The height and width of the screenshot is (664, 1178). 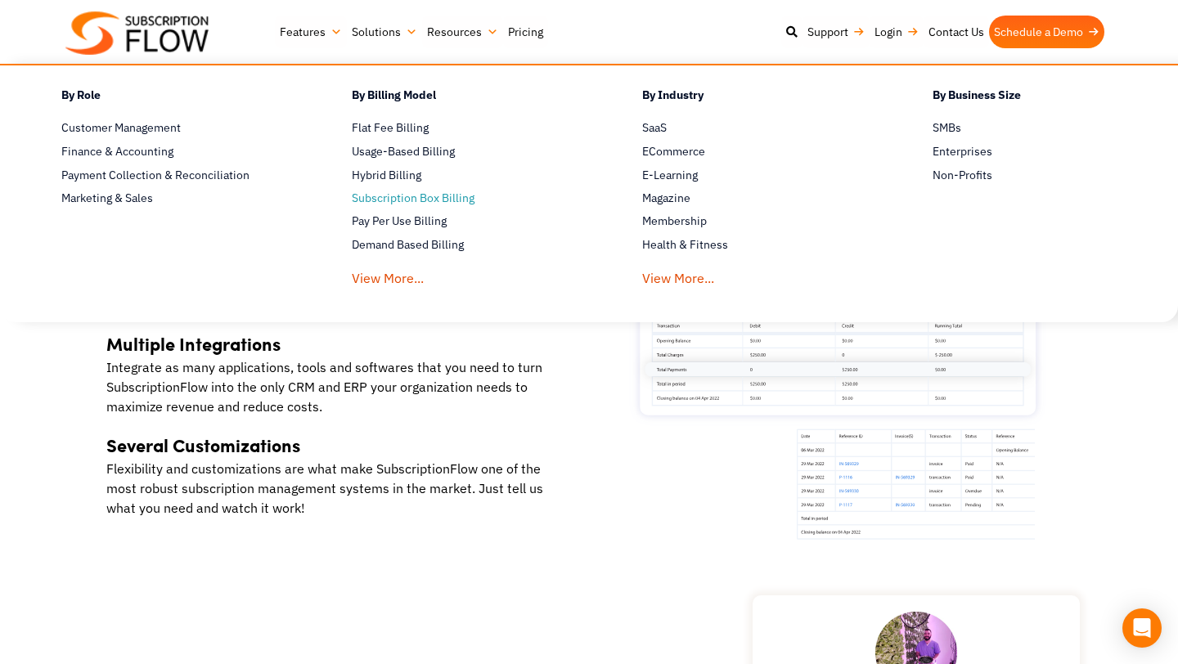 I want to click on p: Flexibility and customizations are what make SubscriptionFlow one of the most robust subscription..., so click(x=327, y=488).